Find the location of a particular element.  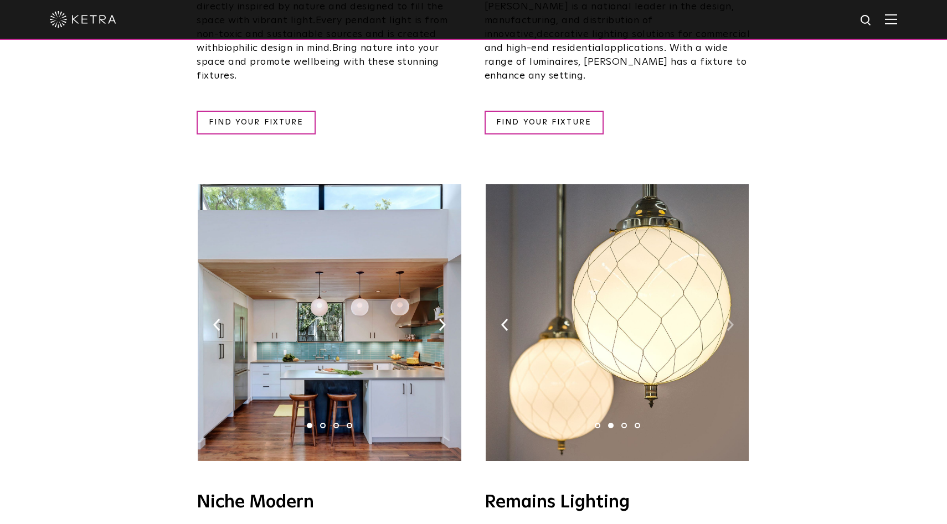

h4: Niche Modern is located at coordinates (329, 503).